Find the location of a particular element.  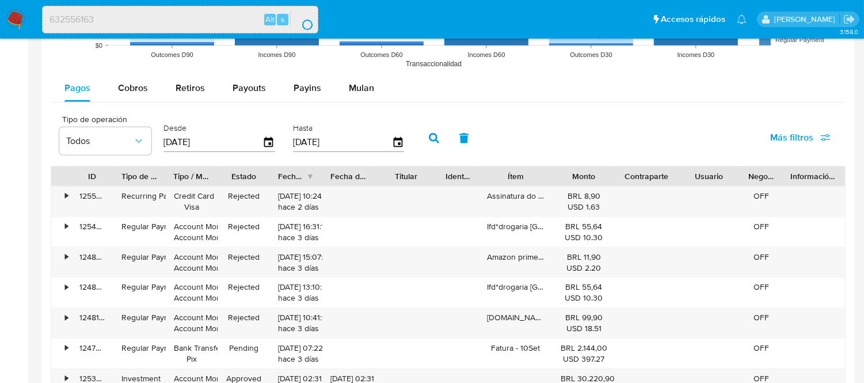

a: Salir is located at coordinates (849, 19).